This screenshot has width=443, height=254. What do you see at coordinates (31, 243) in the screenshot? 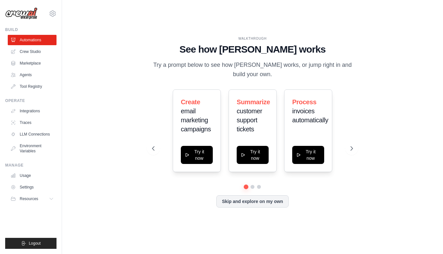
I see `button: Logout` at bounding box center [31, 243].